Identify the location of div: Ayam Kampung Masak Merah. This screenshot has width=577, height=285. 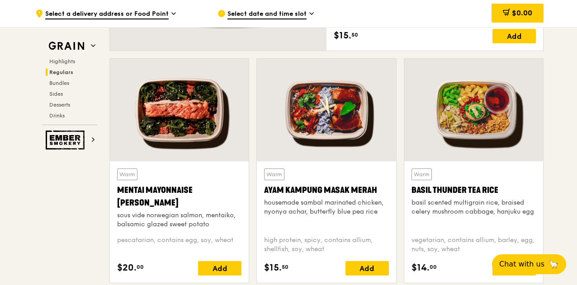
(326, 190).